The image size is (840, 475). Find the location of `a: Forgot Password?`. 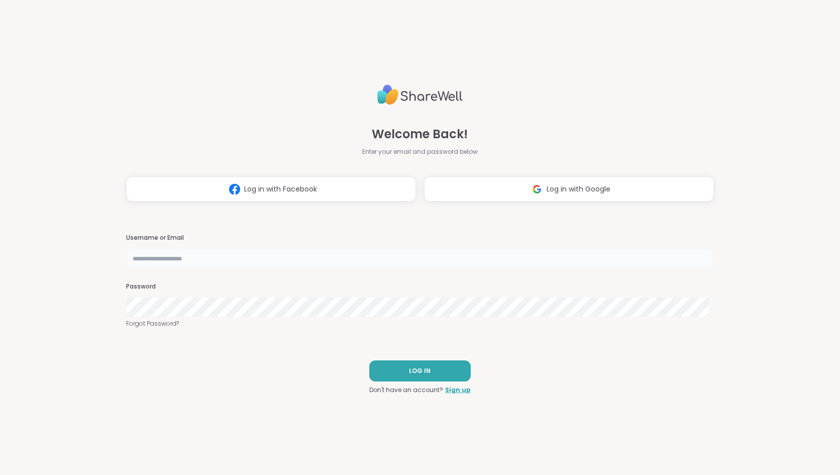

a: Forgot Password? is located at coordinates (420, 323).